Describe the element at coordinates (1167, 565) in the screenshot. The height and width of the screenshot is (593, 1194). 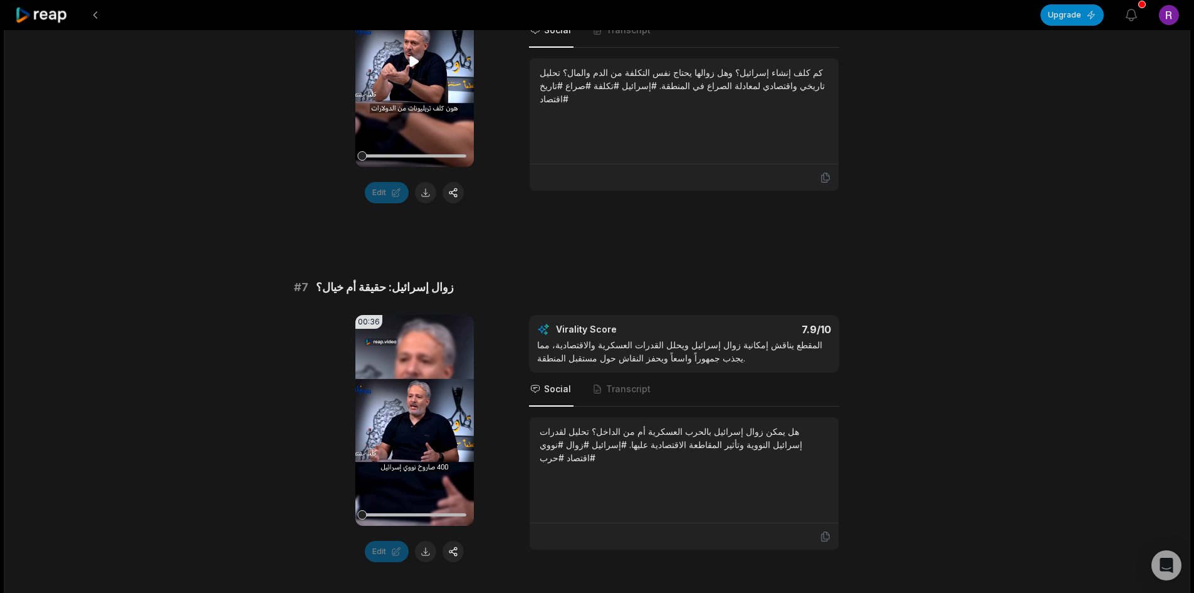
I see `div: Open Intercom Messenger` at that location.